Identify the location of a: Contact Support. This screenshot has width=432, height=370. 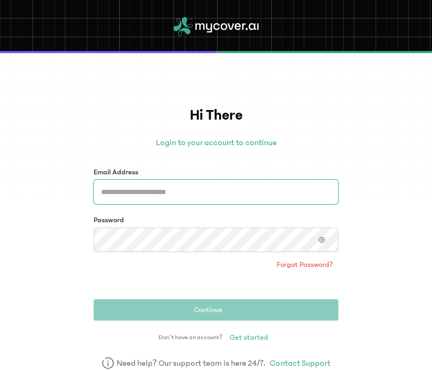
(300, 363).